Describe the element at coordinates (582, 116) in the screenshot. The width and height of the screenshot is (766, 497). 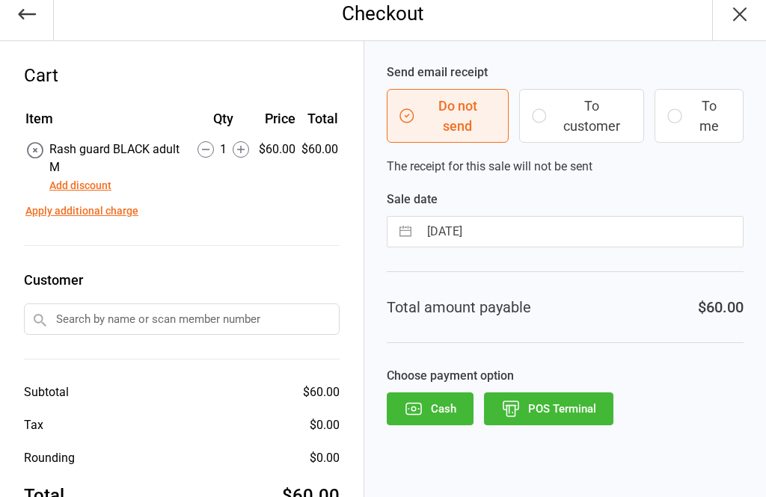
I see `button: To customer` at that location.